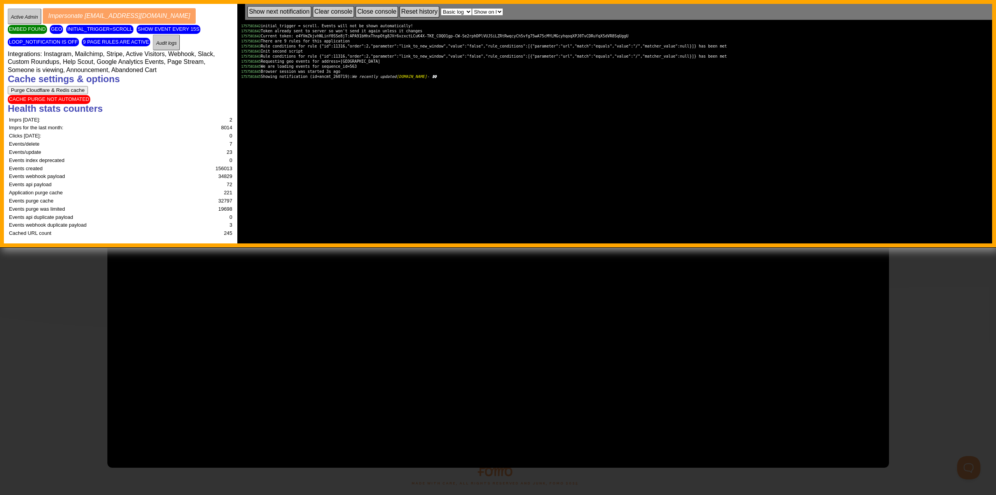  What do you see at coordinates (212, 225) in the screenshot?
I see `td: 3` at bounding box center [212, 225].